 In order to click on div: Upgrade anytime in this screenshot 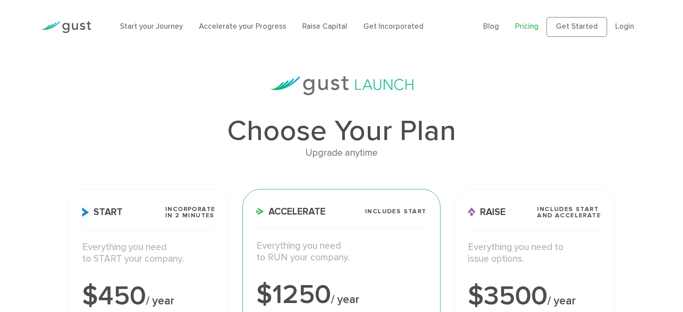, I will do `click(341, 153)`.